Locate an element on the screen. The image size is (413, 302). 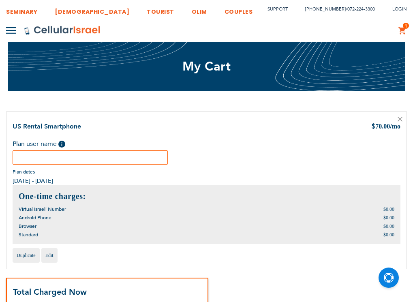
span: Plan dates is located at coordinates (33, 172).